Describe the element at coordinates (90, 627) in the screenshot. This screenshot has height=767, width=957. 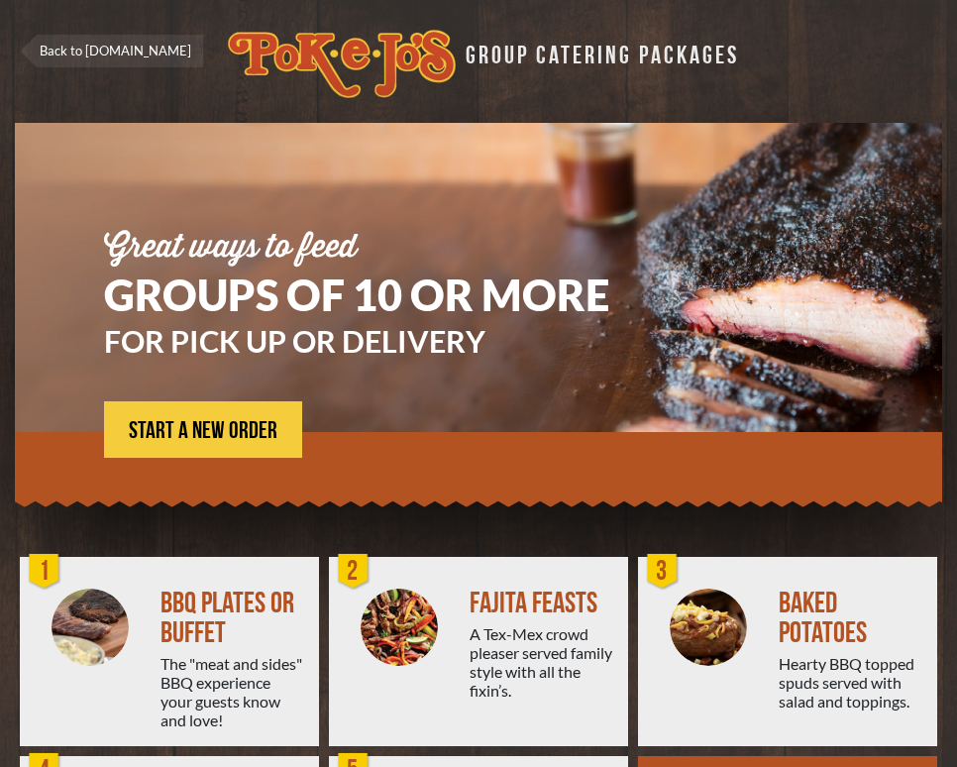
I see `img: PEJ-BBQ-Buffet.png` at that location.